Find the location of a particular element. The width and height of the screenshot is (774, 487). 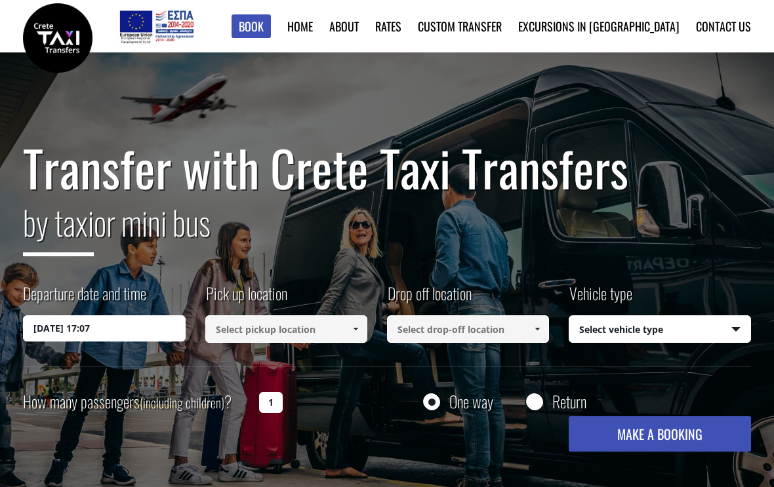

label: Return is located at coordinates (569, 401).